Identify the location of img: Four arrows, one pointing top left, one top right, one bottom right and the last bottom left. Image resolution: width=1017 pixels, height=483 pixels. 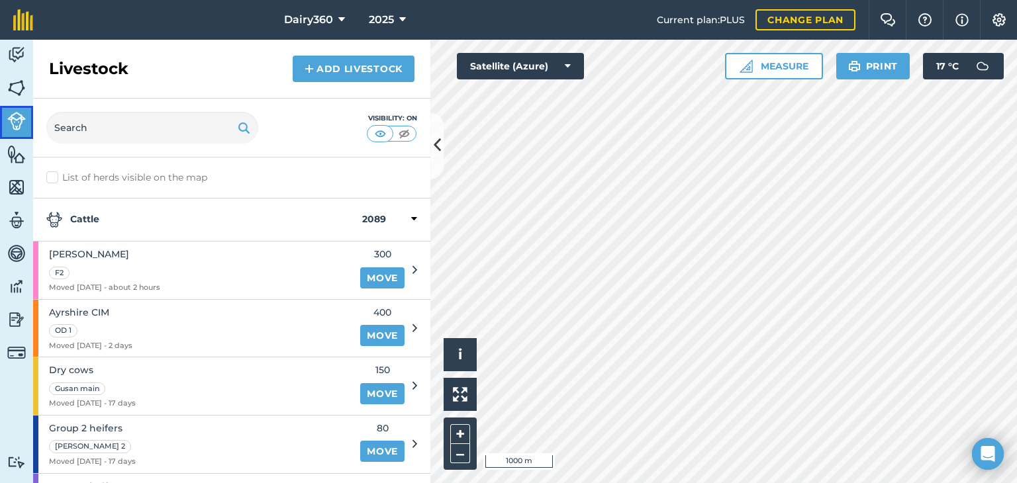
(460, 395).